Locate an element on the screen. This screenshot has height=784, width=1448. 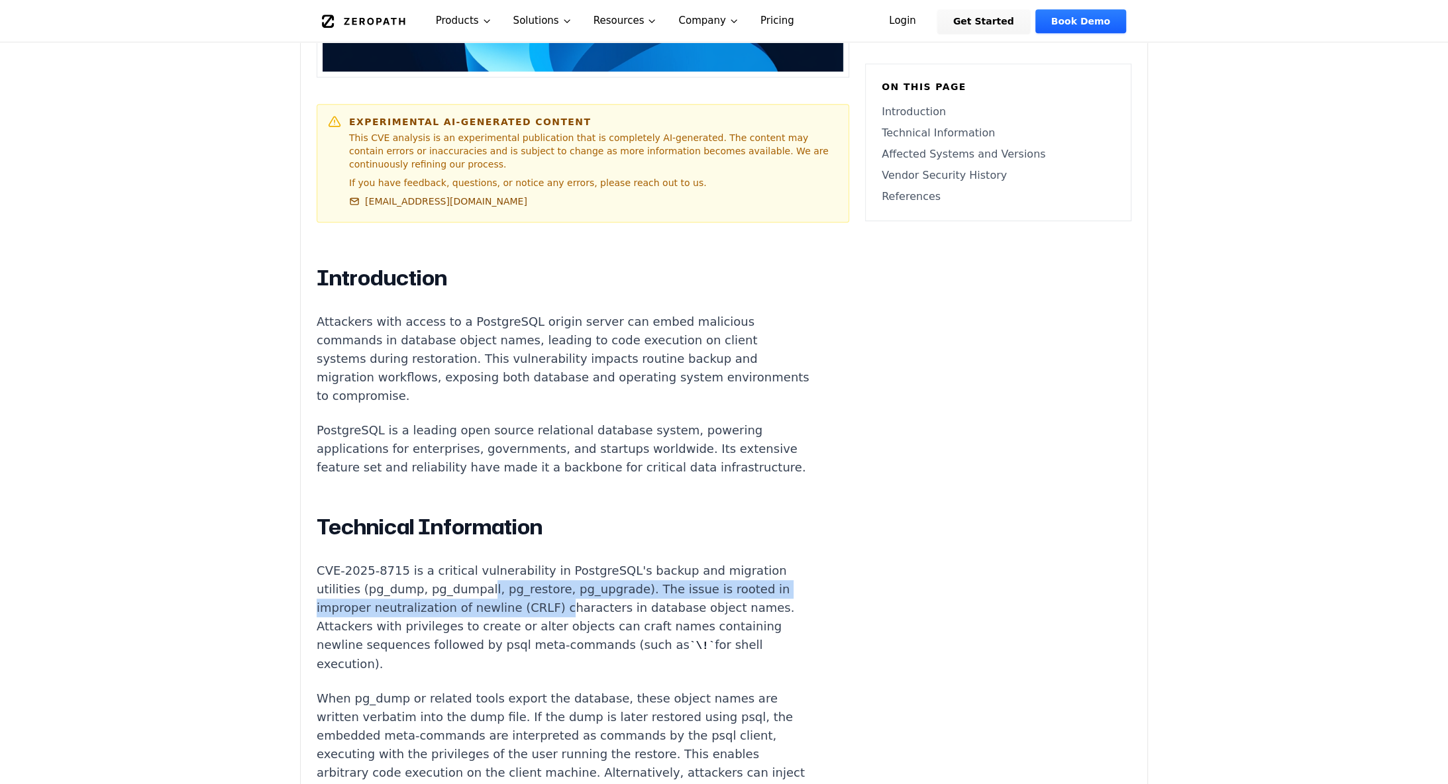
p: PostgreSQL is a leading open source relational database system, powering applications for enterpr... is located at coordinates (563, 449).